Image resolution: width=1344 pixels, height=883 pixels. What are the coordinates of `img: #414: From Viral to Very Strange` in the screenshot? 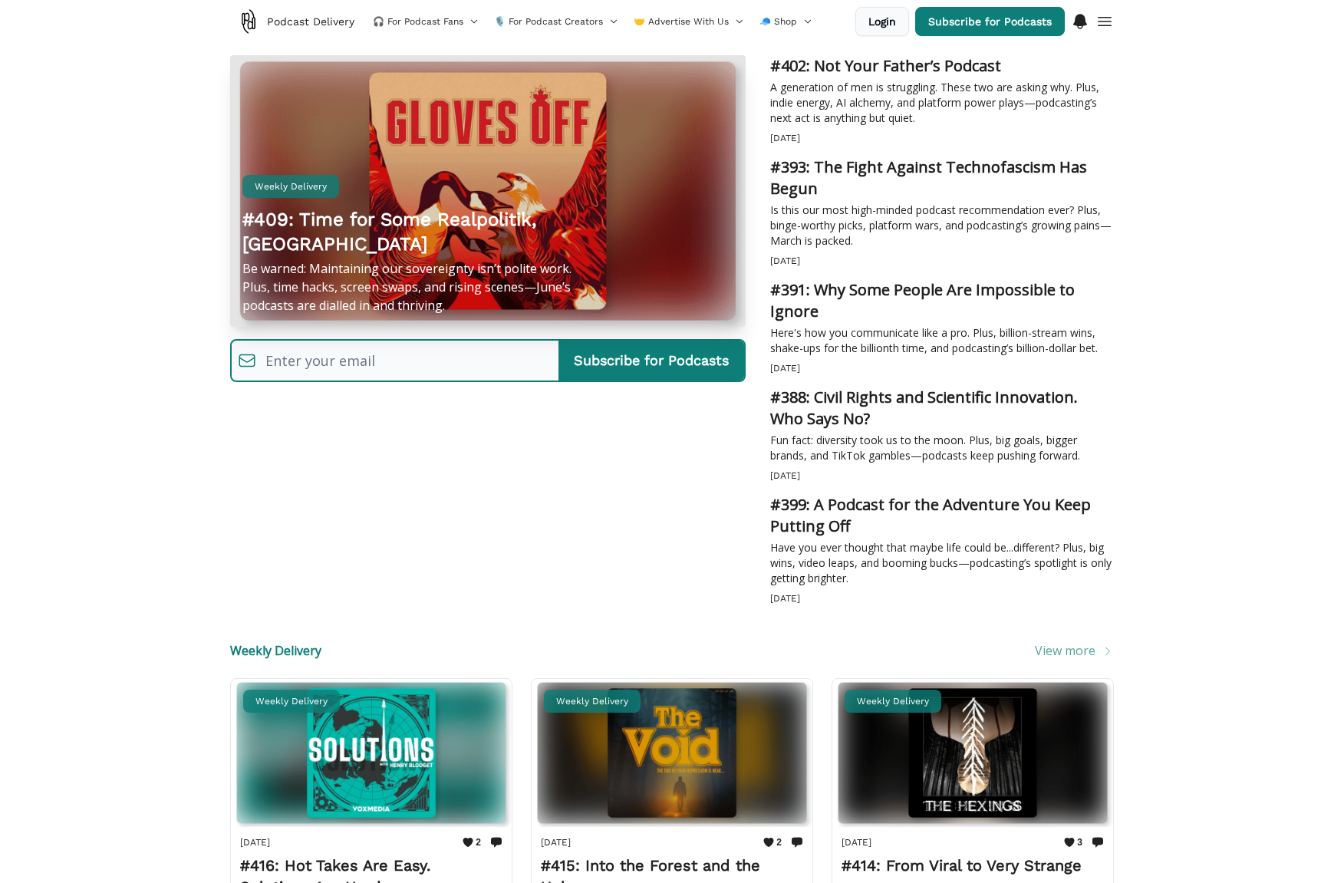 It's located at (973, 753).